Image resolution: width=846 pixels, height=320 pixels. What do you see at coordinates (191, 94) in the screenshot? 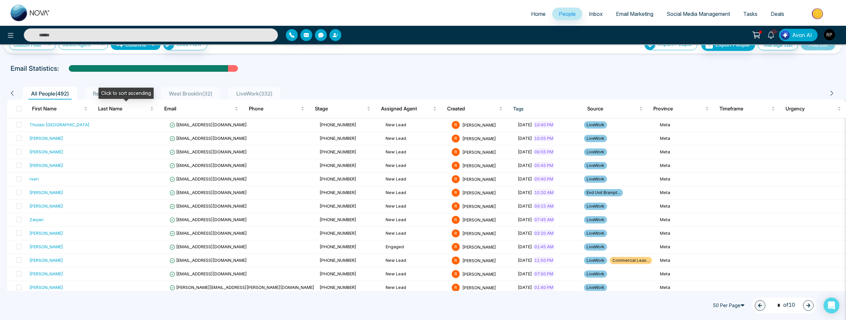
I see `span: West Brooklin ( 32 )` at bounding box center [191, 94].